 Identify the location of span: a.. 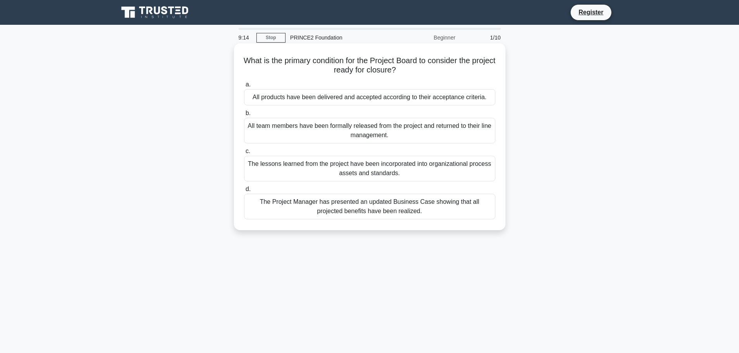
(248, 84).